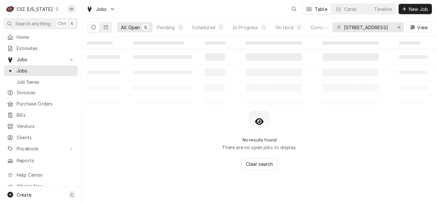  I want to click on div: Timeline, so click(383, 9).